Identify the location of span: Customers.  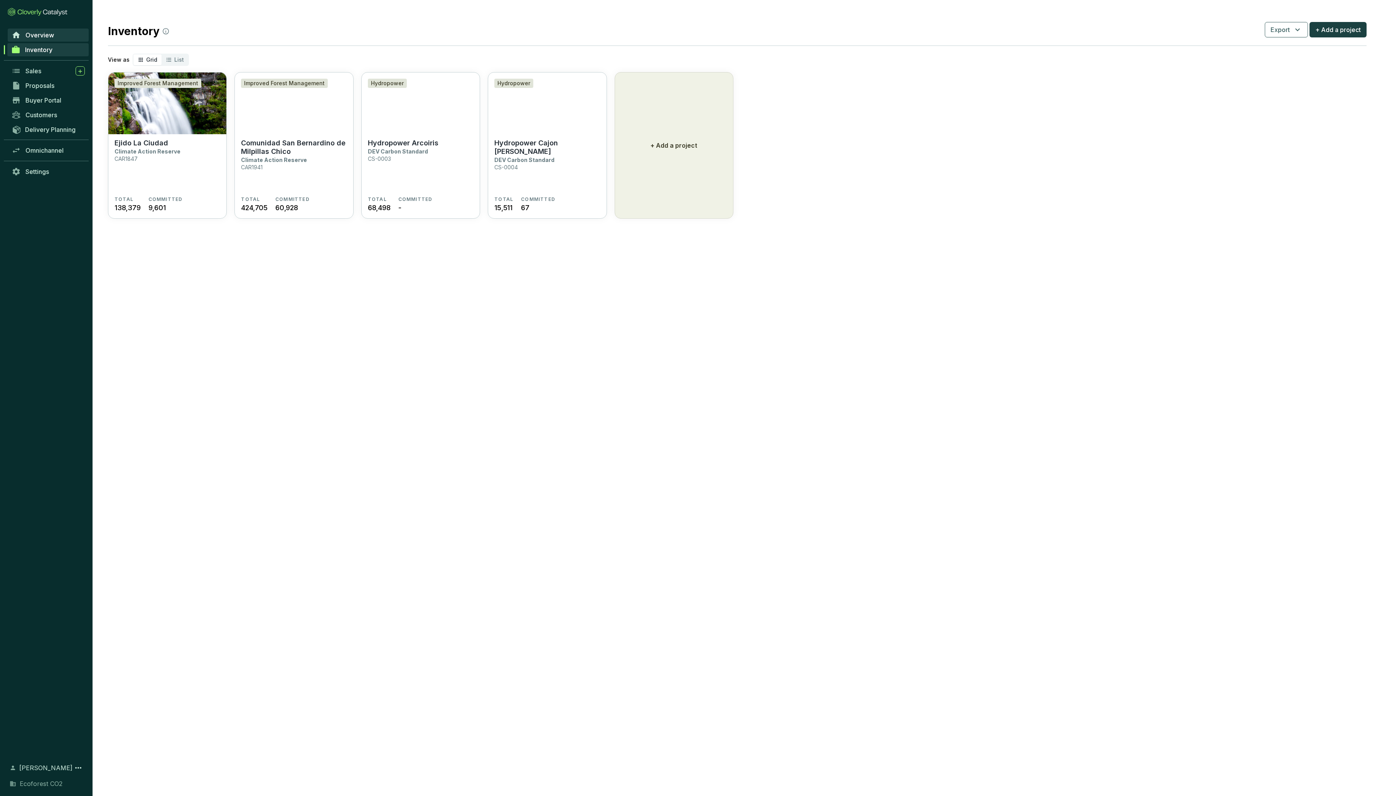
(41, 115).